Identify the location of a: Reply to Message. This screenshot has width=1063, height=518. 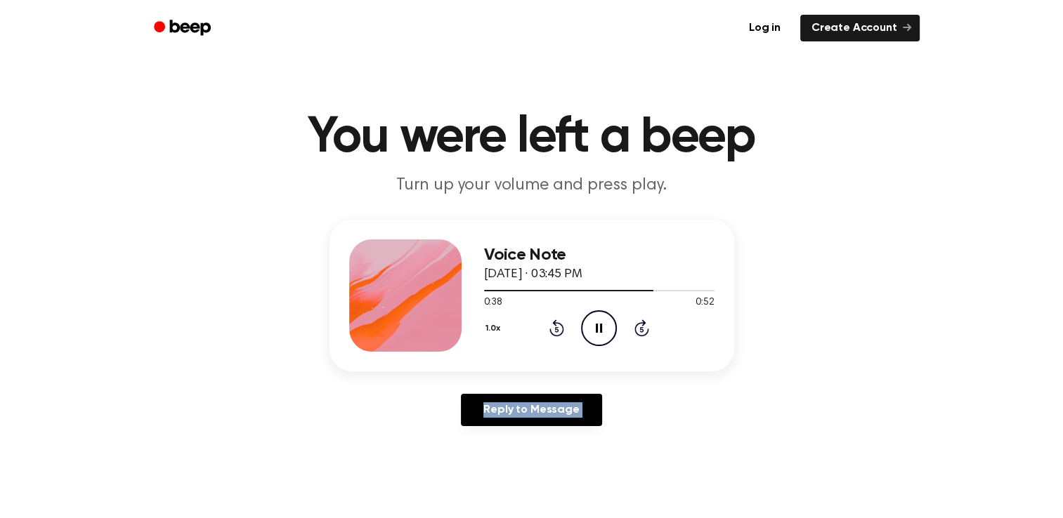
(531, 410).